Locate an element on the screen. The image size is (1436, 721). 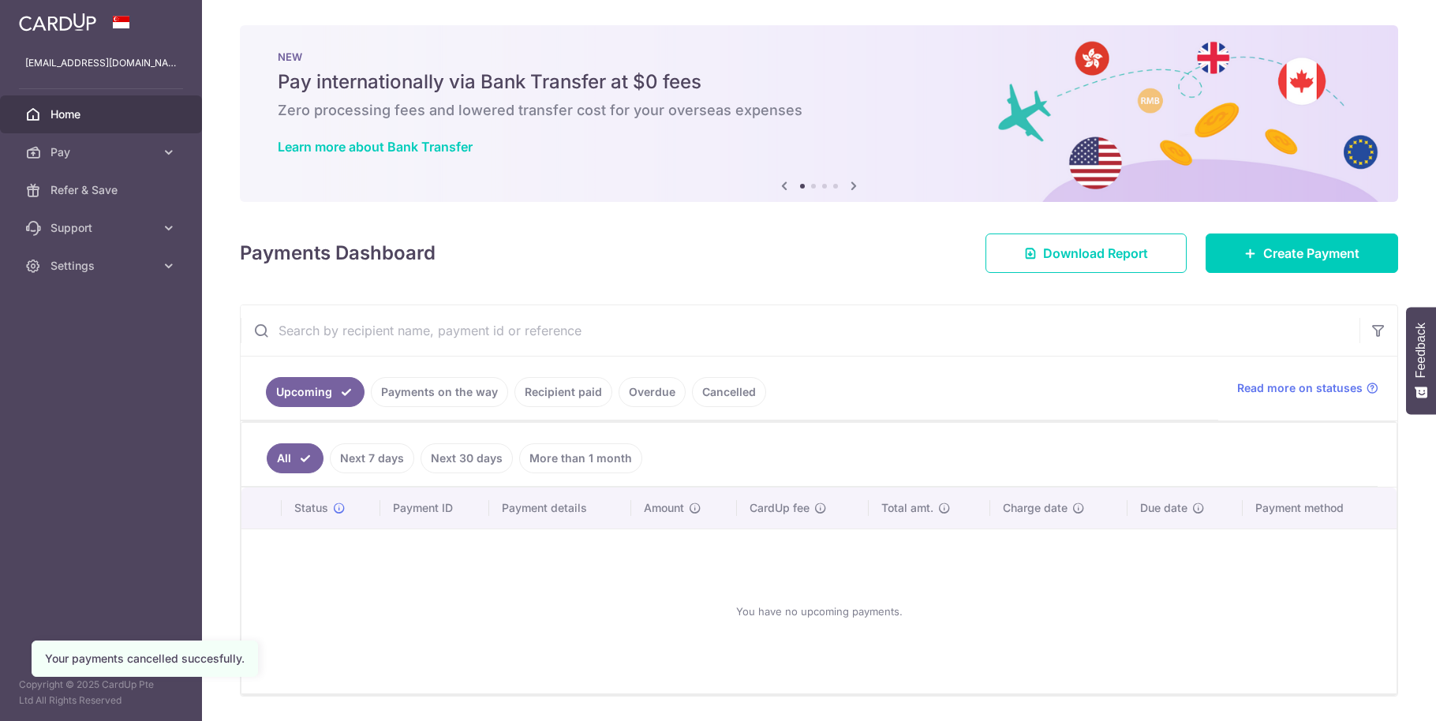
a: Next 30 days is located at coordinates (466, 459).